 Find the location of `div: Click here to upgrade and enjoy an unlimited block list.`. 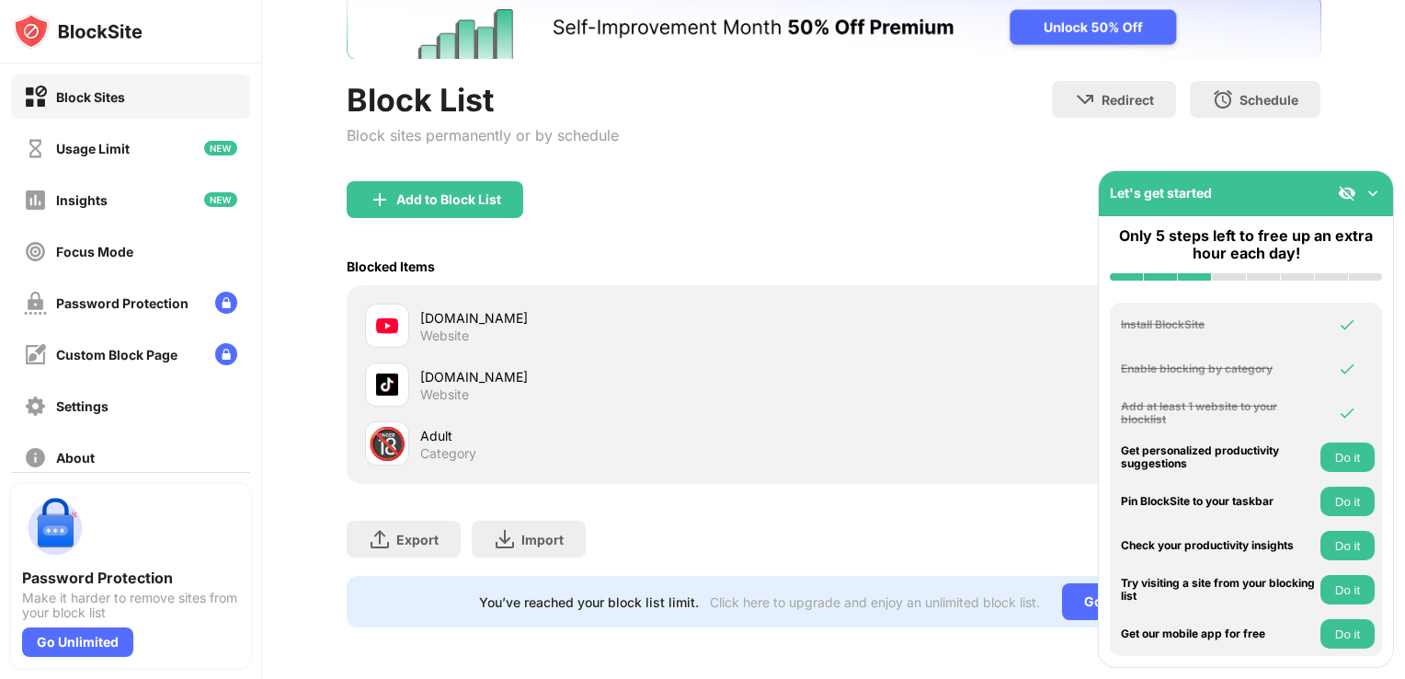

div: Click here to upgrade and enjoy an unlimited block list. is located at coordinates (875, 602).